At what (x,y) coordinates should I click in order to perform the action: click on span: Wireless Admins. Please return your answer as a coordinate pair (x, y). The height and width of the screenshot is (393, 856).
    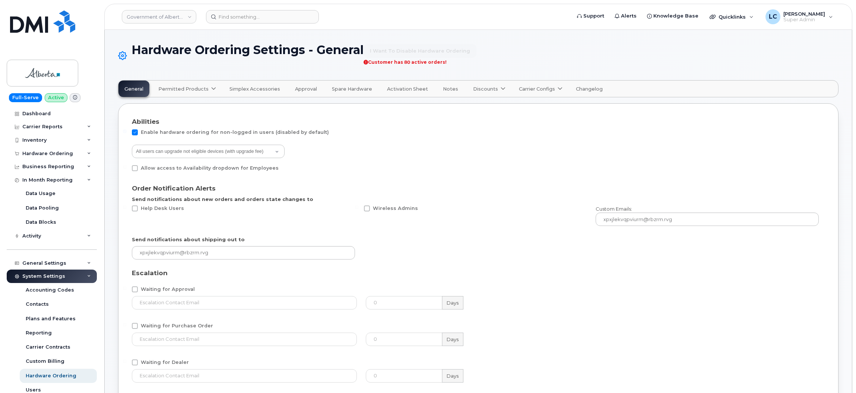
    Looking at the image, I should click on (395, 208).